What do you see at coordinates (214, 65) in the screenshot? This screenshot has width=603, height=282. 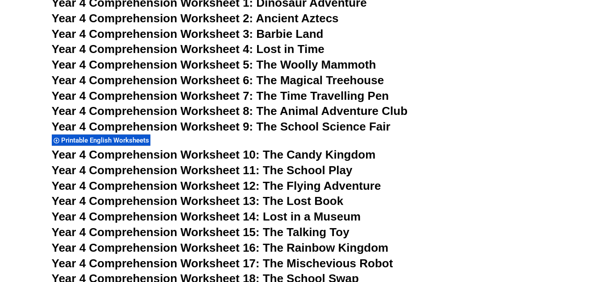 I see `span: Year 4 Comprehension Worksheet 5: The Woolly Mammoth` at bounding box center [214, 65].